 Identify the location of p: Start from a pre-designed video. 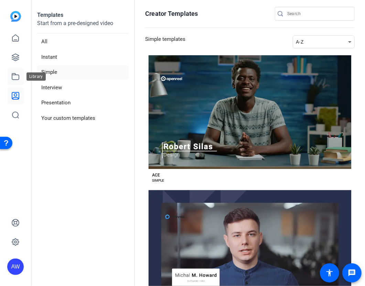
(83, 26).